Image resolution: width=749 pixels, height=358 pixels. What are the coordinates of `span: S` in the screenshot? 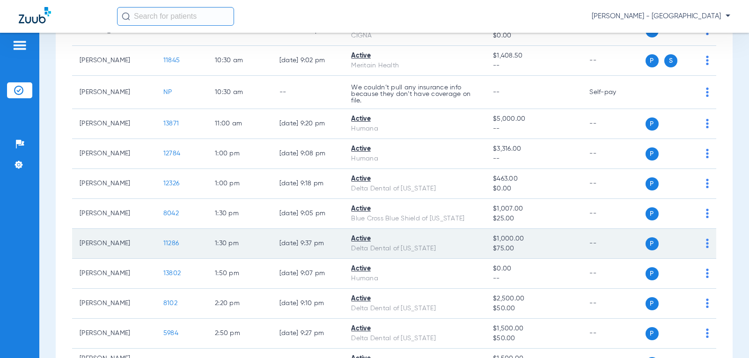 It's located at (671, 61).